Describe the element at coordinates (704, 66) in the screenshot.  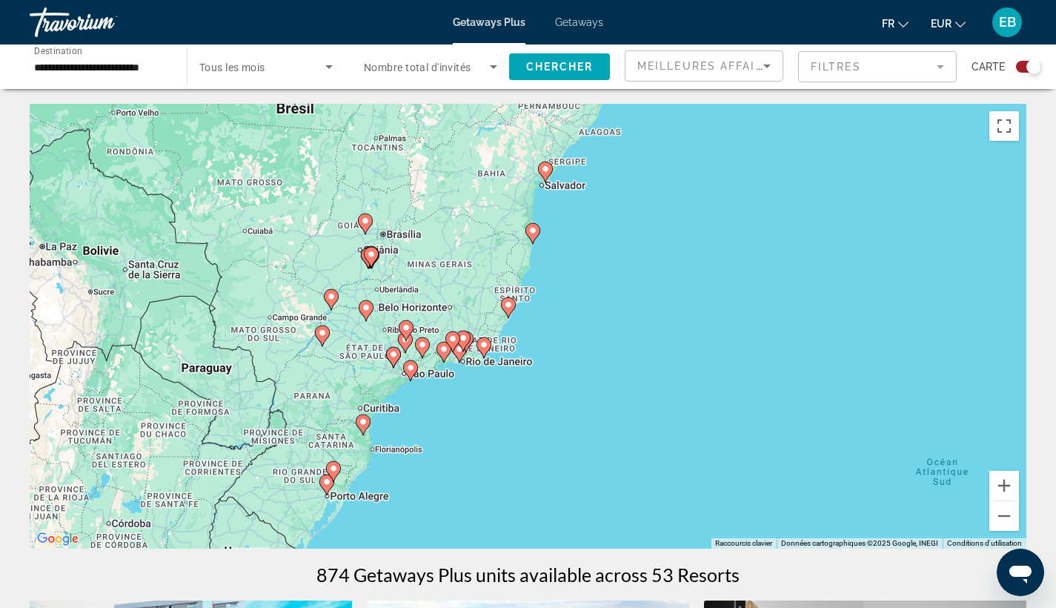
I see `mat-select: Sort by` at that location.